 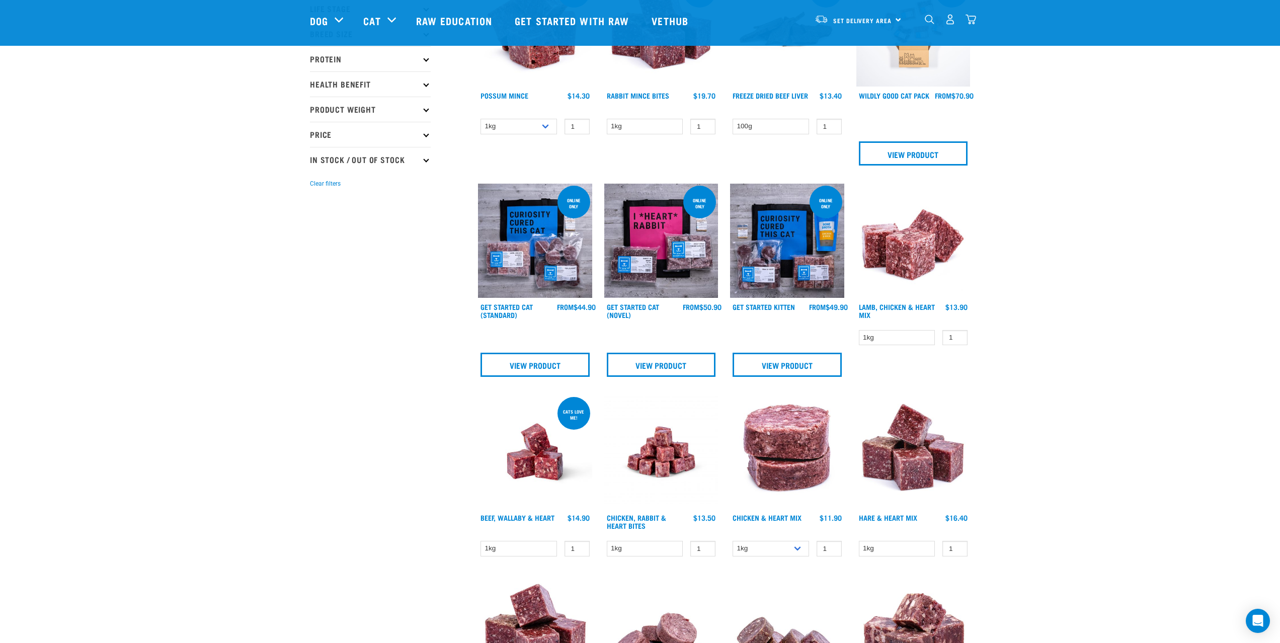 I want to click on div: $49.90, so click(x=828, y=307).